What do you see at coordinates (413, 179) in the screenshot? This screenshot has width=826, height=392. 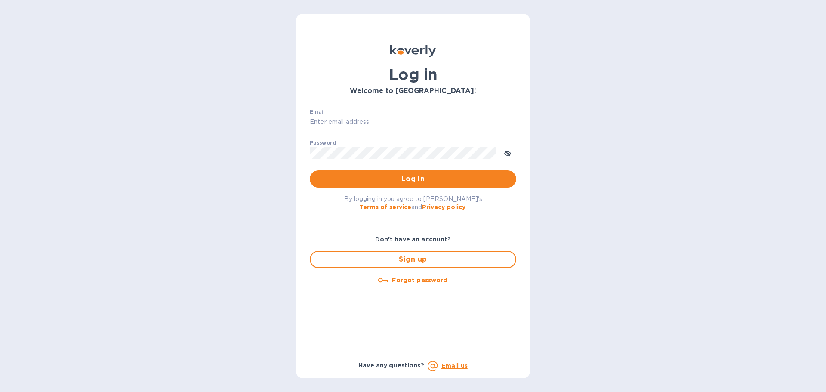 I see `span: Log in` at bounding box center [413, 179].